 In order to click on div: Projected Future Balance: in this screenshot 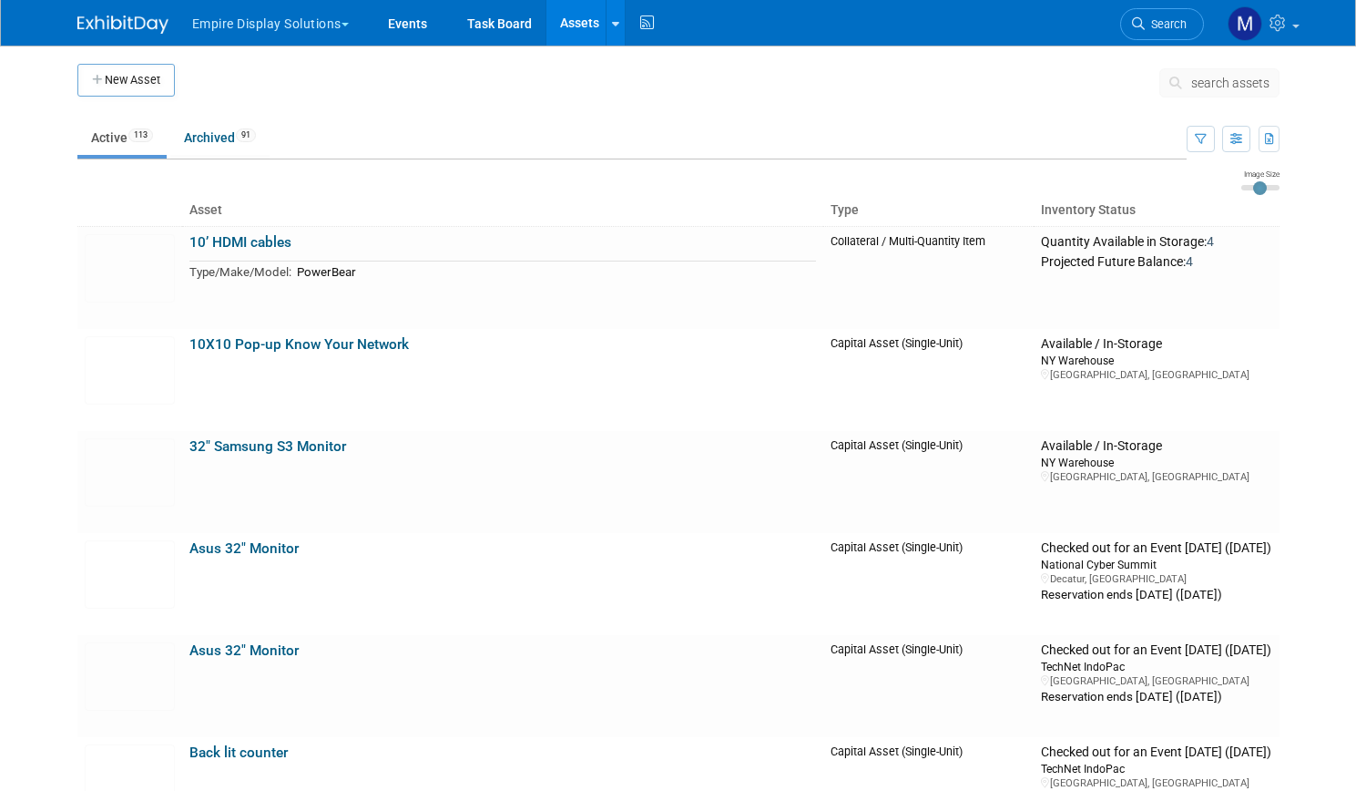, I will do `click(1156, 261)`.